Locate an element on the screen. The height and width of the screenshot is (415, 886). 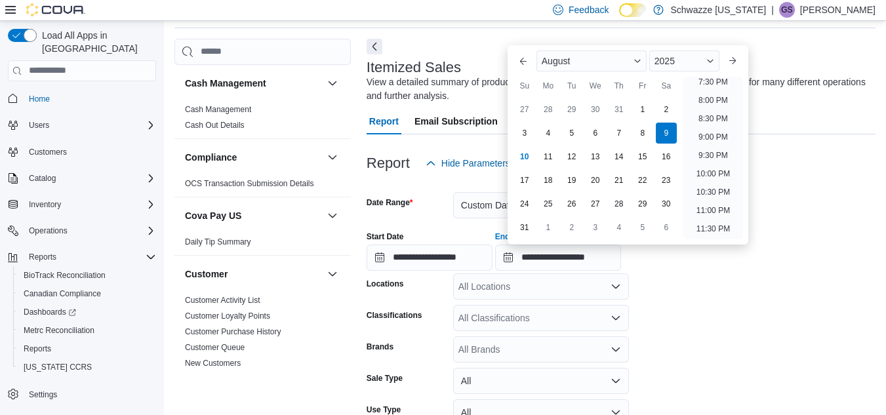
a: Customer Queue is located at coordinates (214, 348).